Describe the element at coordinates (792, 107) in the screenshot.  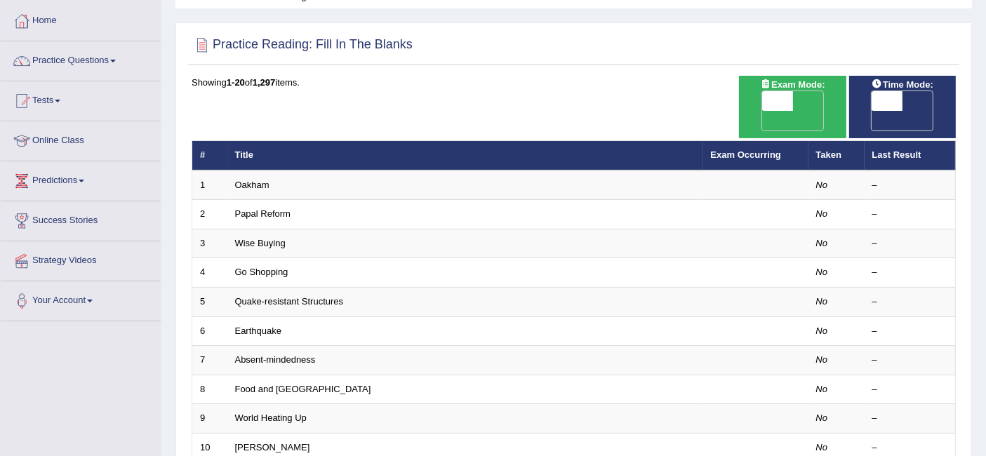
I see `div: Show exams occurring in exams` at that location.